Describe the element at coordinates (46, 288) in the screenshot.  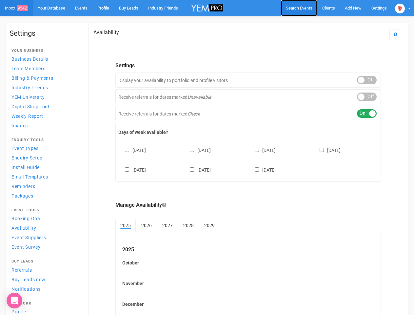
I see `a: Notifications` at that location.